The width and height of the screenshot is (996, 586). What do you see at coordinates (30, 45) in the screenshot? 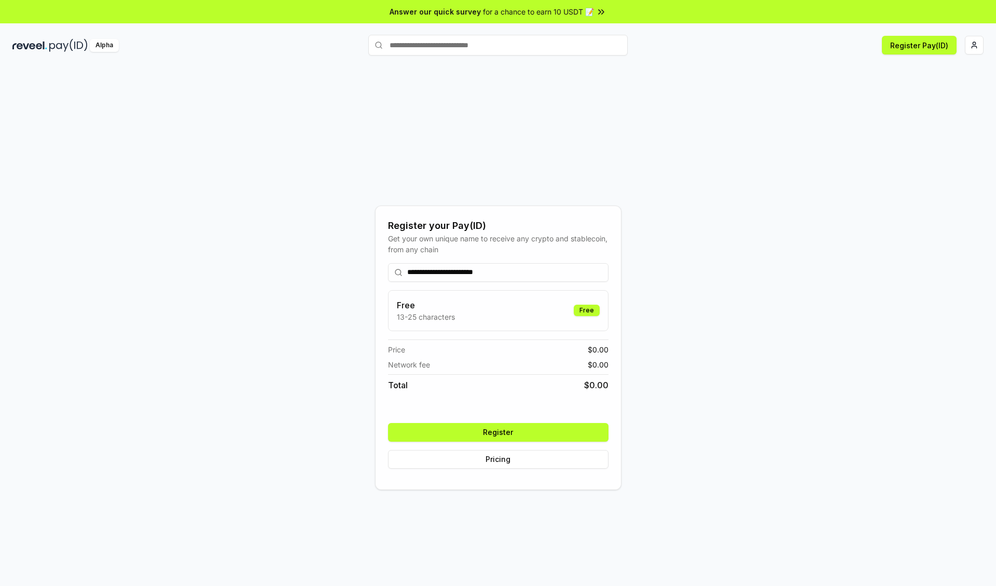
I see `img: reveel_dark` at bounding box center [30, 45].